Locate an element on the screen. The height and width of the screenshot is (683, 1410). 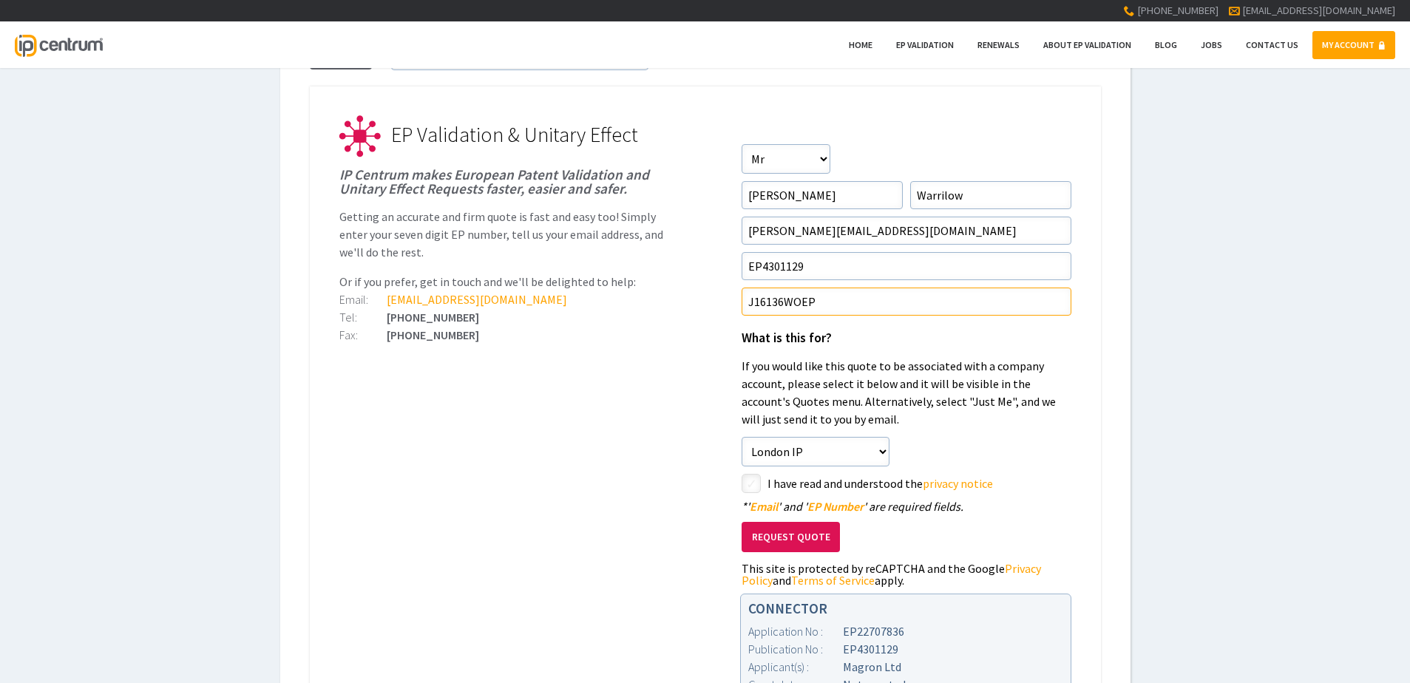
a: Privacy Policy is located at coordinates (891, 575).